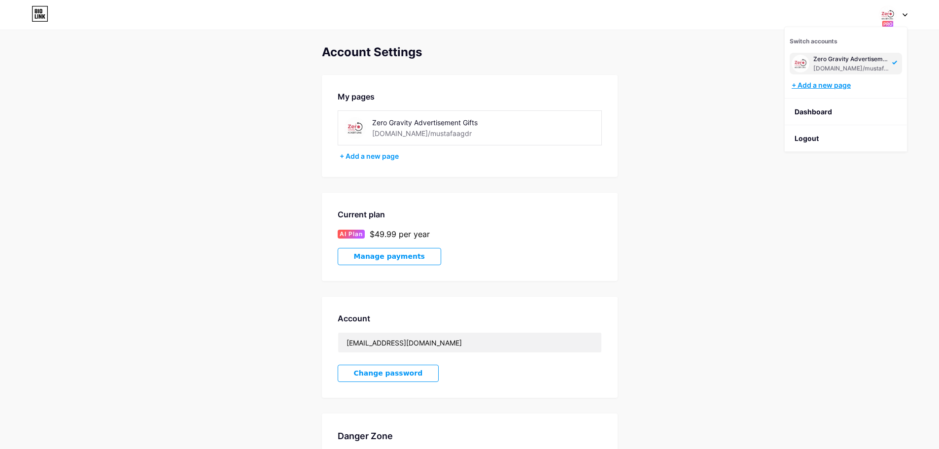  I want to click on a: Dashboard, so click(846, 112).